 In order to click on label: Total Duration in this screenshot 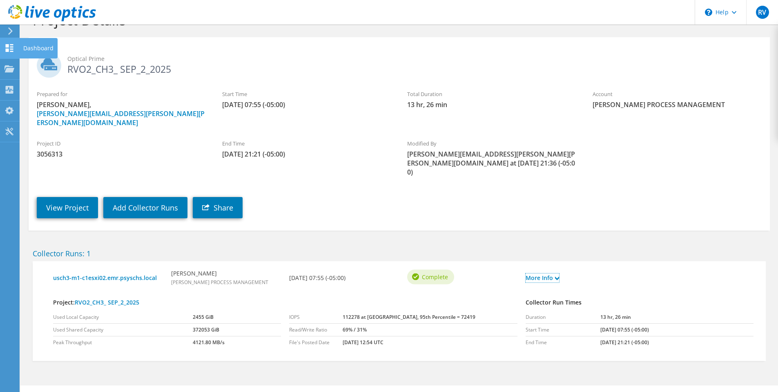, I will do `click(492, 94)`.